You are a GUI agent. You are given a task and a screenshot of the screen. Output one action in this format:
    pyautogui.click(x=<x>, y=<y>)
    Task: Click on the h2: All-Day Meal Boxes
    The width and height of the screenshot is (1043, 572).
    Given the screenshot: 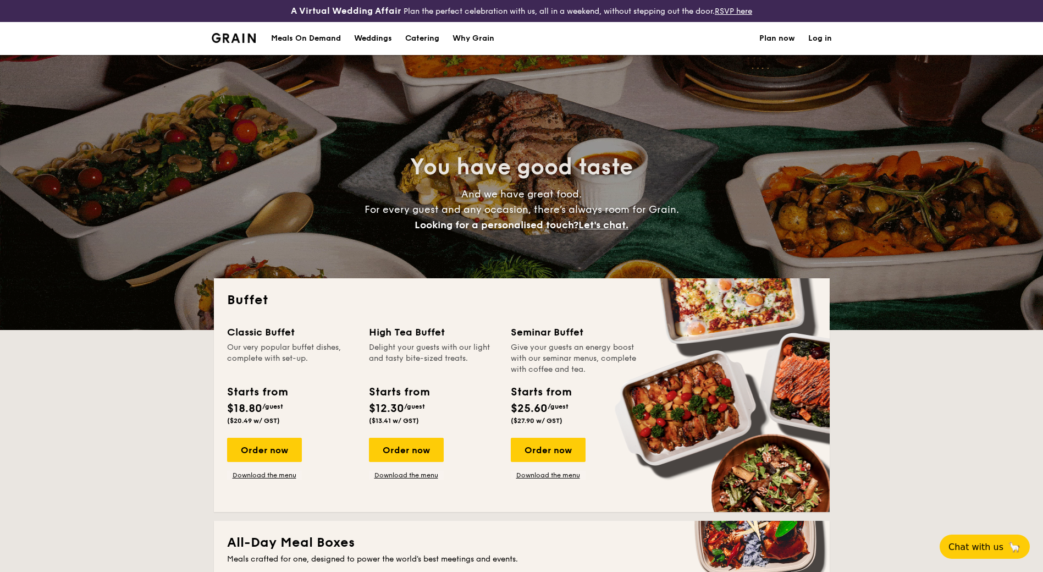 What is the action you would take?
    pyautogui.click(x=522, y=543)
    